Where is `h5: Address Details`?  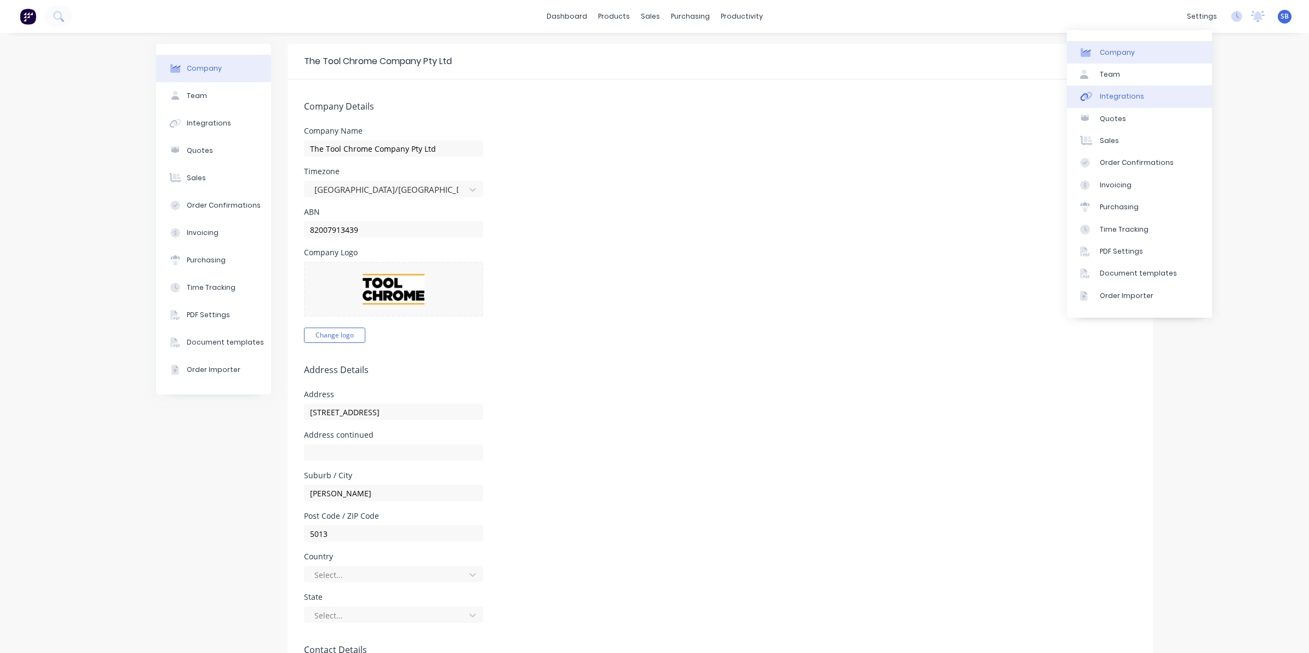
h5: Address Details is located at coordinates (720, 370).